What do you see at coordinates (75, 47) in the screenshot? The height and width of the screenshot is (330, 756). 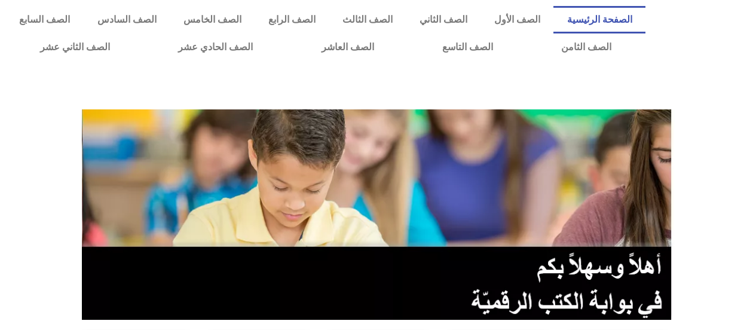 I see `a: الصف الثاني عشر` at bounding box center [75, 47].